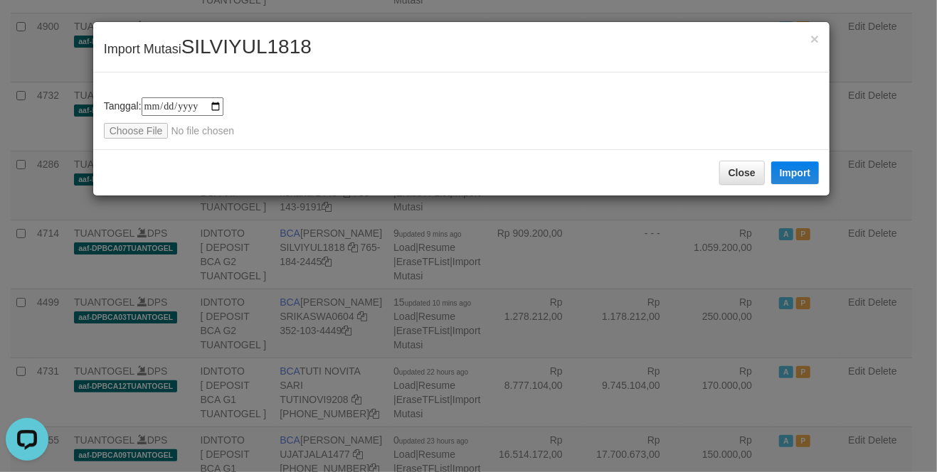  Describe the element at coordinates (246, 46) in the screenshot. I see `span: SILVIYUL1818` at that location.